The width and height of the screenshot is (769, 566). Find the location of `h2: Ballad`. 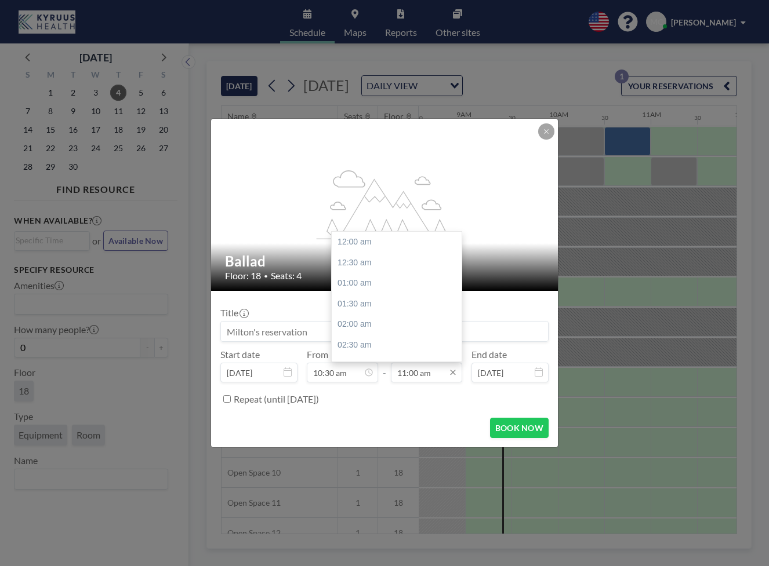

h2: Ballad is located at coordinates (385, 261).